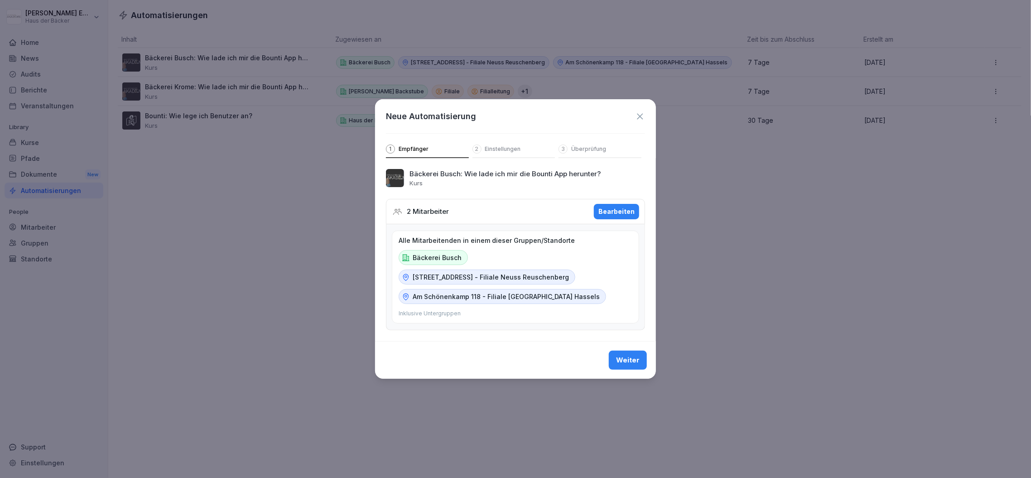 The image size is (1031, 478). What do you see at coordinates (413, 149) in the screenshot?
I see `p: Empfänger` at bounding box center [413, 149].